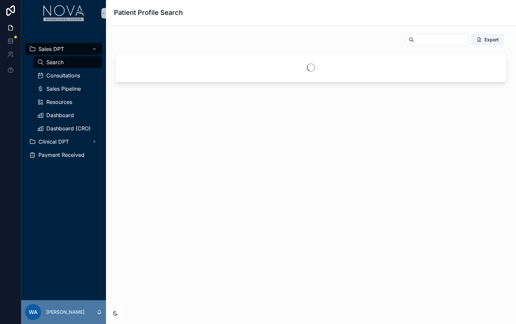 This screenshot has height=324, width=516. Describe the element at coordinates (68, 76) in the screenshot. I see `a: Consultations` at that location.